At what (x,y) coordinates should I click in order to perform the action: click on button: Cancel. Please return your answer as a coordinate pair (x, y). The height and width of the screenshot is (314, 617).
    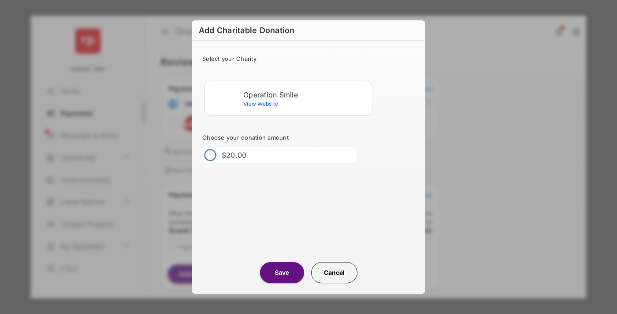
    Looking at the image, I should click on (334, 273).